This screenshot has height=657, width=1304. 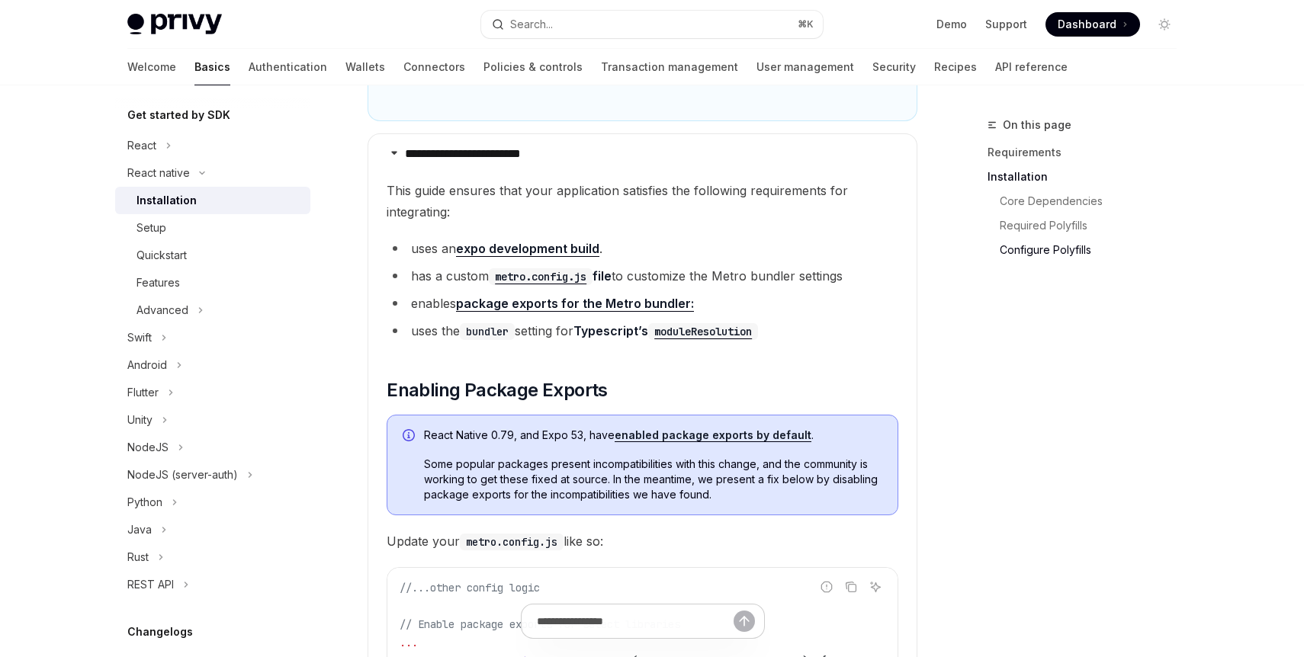 What do you see at coordinates (642, 201) in the screenshot?
I see `span: This guide ensures that your application satisfies the following requirements for integrating:` at bounding box center [642, 201].